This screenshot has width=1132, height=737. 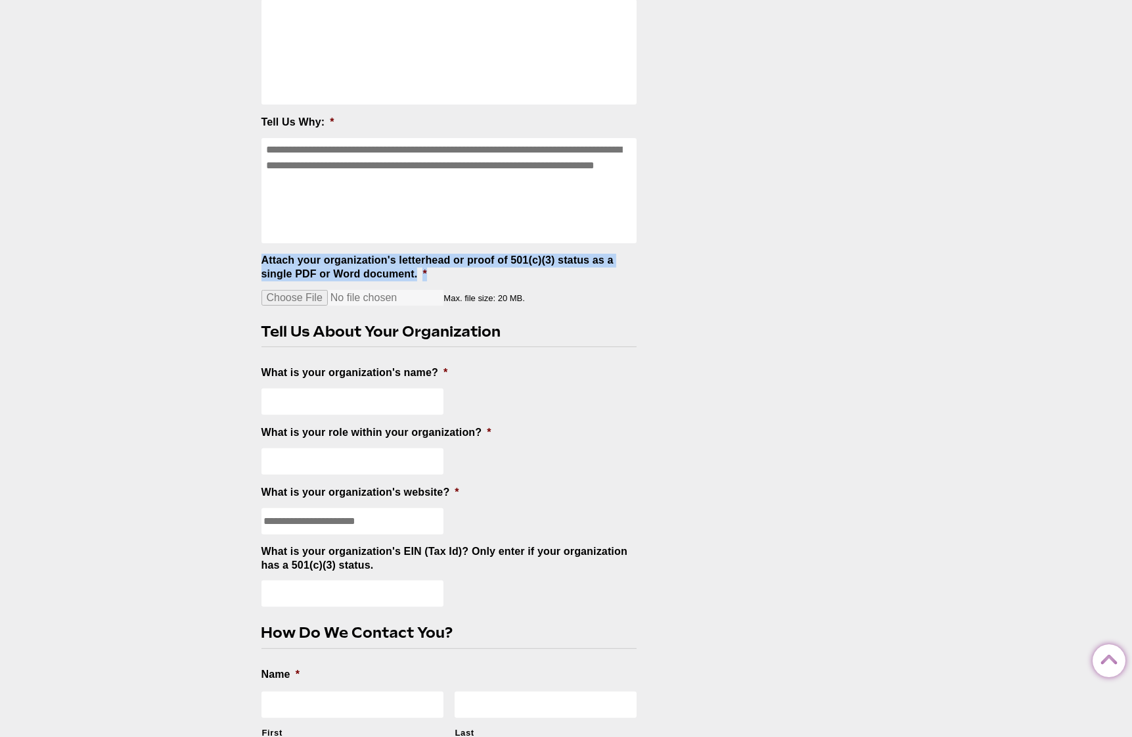 What do you see at coordinates (449, 559) in the screenshot?
I see `label: What is your organization's EIN (Tax Id)? Only enter if your organization has a 501(c)(3) status.` at bounding box center [449, 559].